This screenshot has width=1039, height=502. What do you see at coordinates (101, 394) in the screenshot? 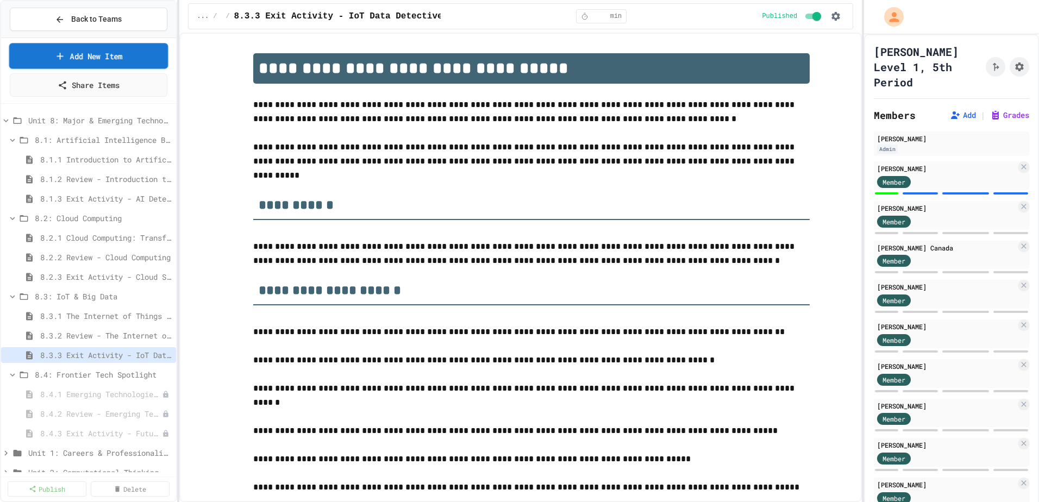
I see `span: 8.4.1 Emerging Technologies: Shaping Our Digital Future` at bounding box center [101, 394].